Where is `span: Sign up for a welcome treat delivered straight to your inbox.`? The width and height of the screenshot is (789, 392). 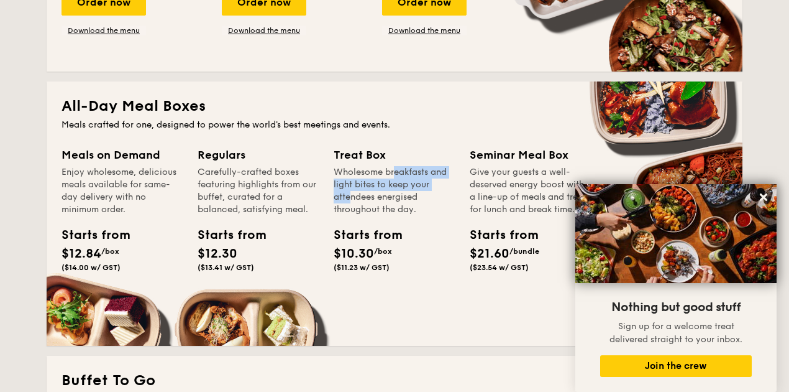 span: Sign up for a welcome treat delivered straight to your inbox. is located at coordinates (676, 333).